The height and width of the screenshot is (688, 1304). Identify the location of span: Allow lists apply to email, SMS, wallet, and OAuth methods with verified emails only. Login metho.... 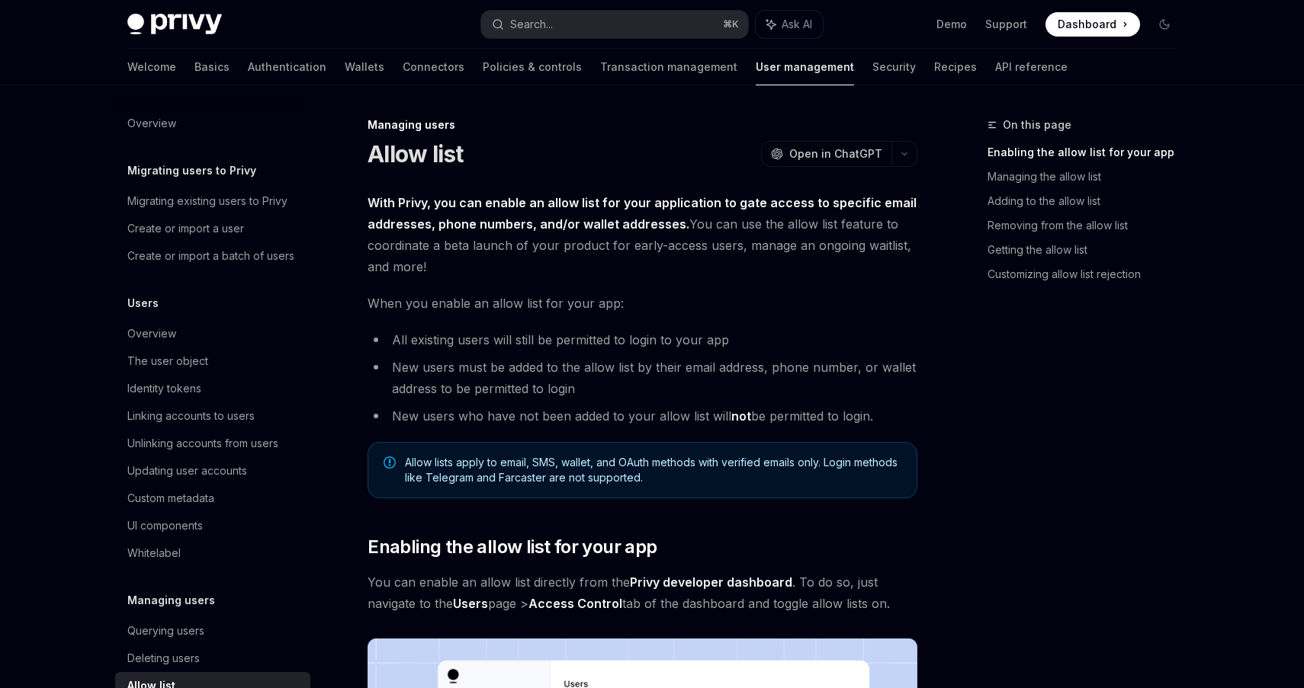
(653, 470).